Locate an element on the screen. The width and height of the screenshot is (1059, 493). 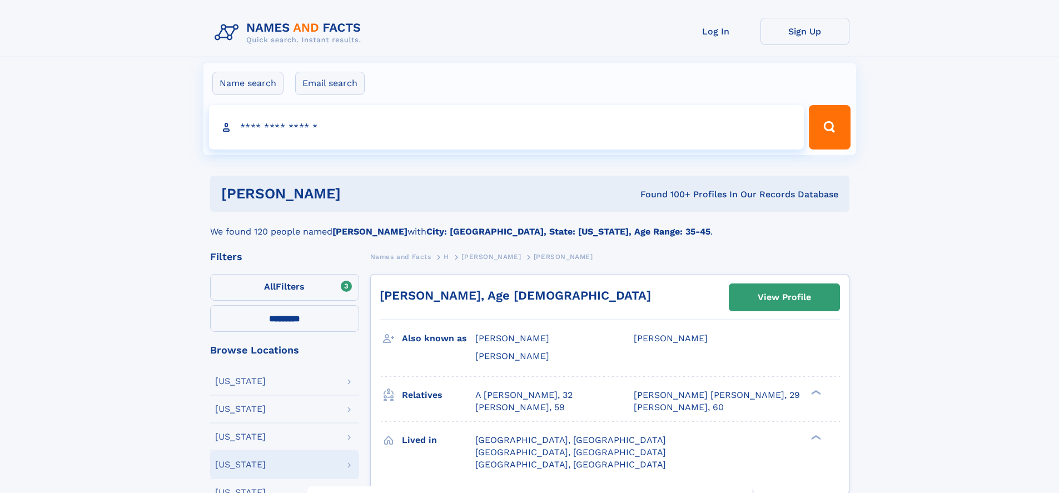
label: Email search is located at coordinates (330, 83).